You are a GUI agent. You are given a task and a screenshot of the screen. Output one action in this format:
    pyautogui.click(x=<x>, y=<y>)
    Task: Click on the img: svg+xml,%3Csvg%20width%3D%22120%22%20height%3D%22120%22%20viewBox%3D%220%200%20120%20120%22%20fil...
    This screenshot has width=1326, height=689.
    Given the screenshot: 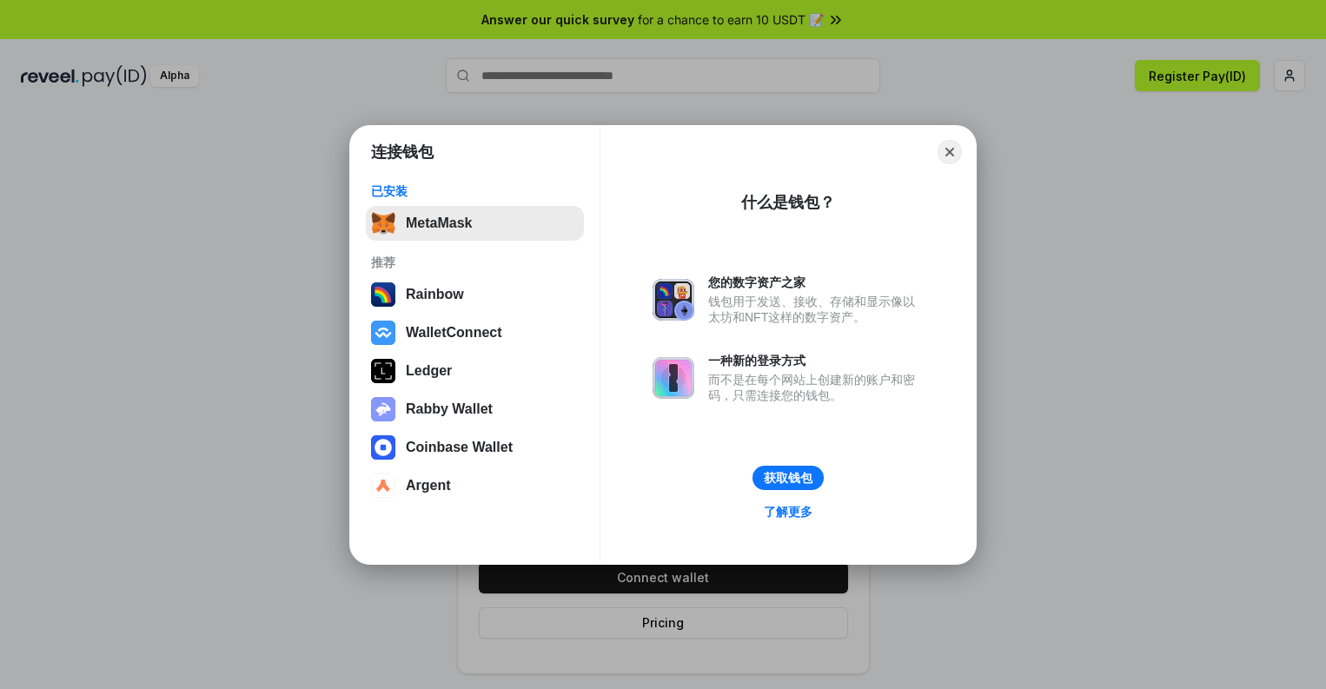 What is the action you would take?
    pyautogui.click(x=383, y=295)
    